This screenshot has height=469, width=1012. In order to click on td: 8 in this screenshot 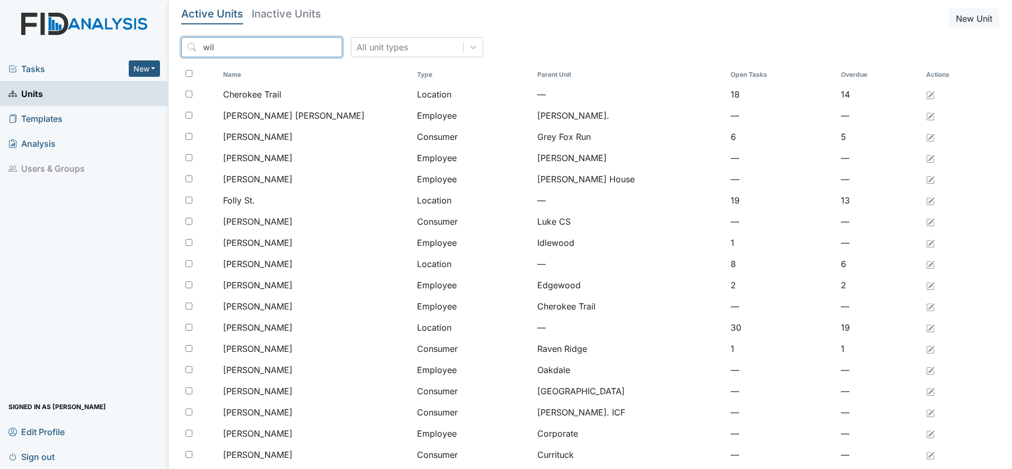, I will do `click(781, 264)`.